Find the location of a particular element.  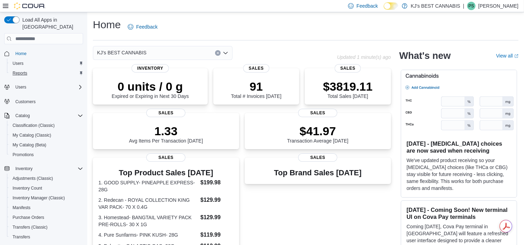

img: Cova is located at coordinates (30, 6).